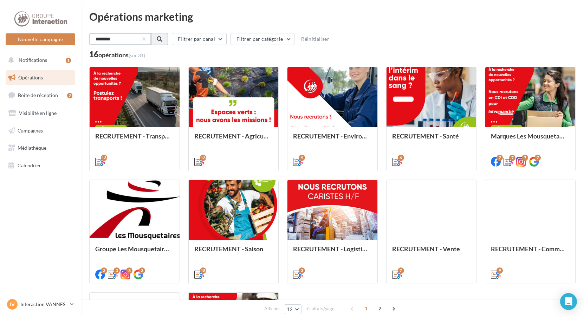  What do you see at coordinates (199, 39) in the screenshot?
I see `button: Filtrer par canal` at bounding box center [199, 39].